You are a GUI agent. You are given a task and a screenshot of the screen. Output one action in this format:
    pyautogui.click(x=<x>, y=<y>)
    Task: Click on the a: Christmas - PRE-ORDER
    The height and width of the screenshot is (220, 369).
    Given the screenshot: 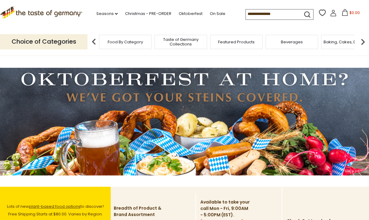 What is the action you would take?
    pyautogui.click(x=148, y=14)
    